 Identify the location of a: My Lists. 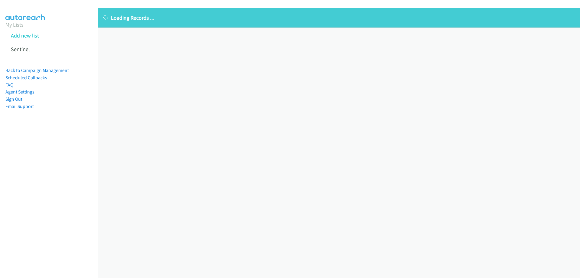
(15, 24).